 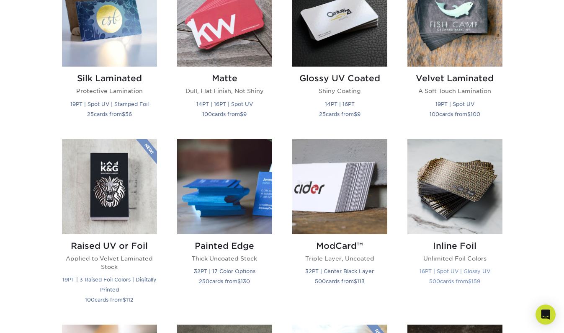 What do you see at coordinates (224, 78) in the screenshot?
I see `h2: Matte` at bounding box center [224, 78].